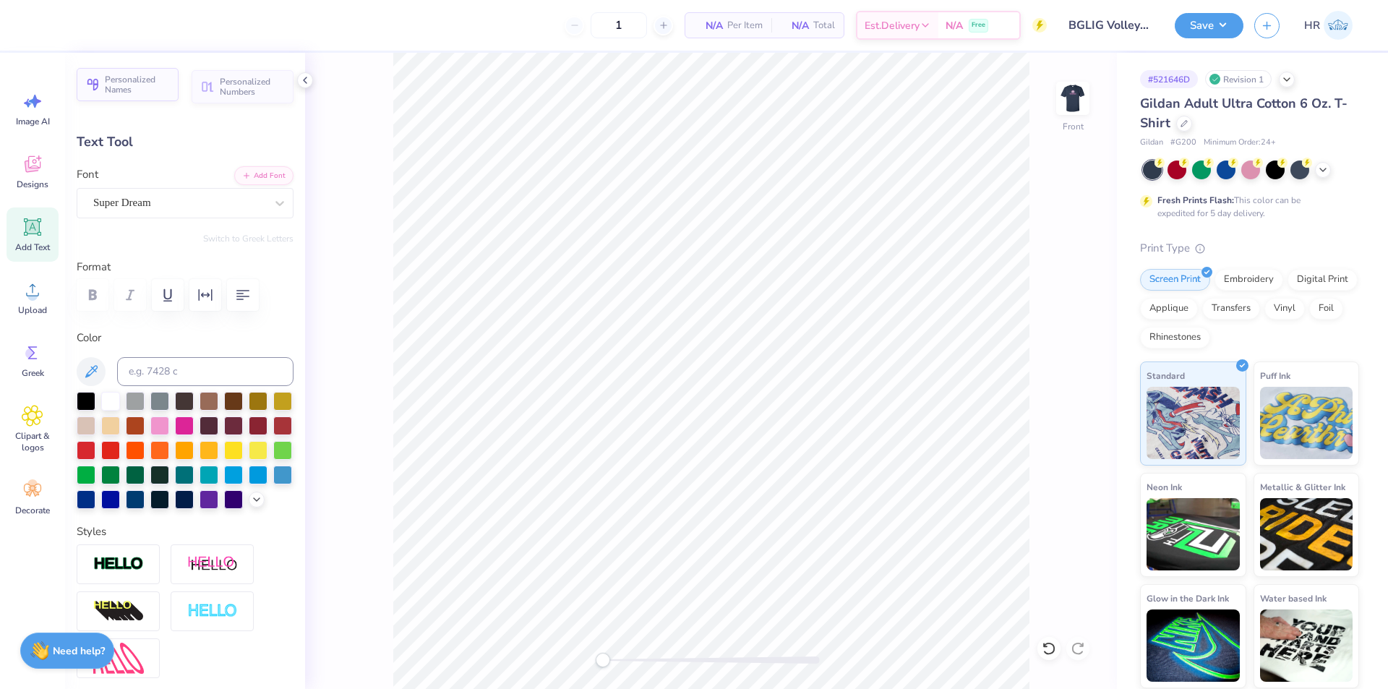  I want to click on img: Free Distort, so click(119, 658).